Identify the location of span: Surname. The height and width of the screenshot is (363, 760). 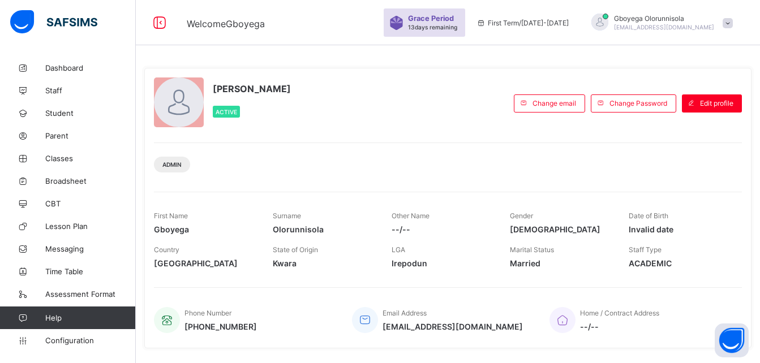
(287, 216).